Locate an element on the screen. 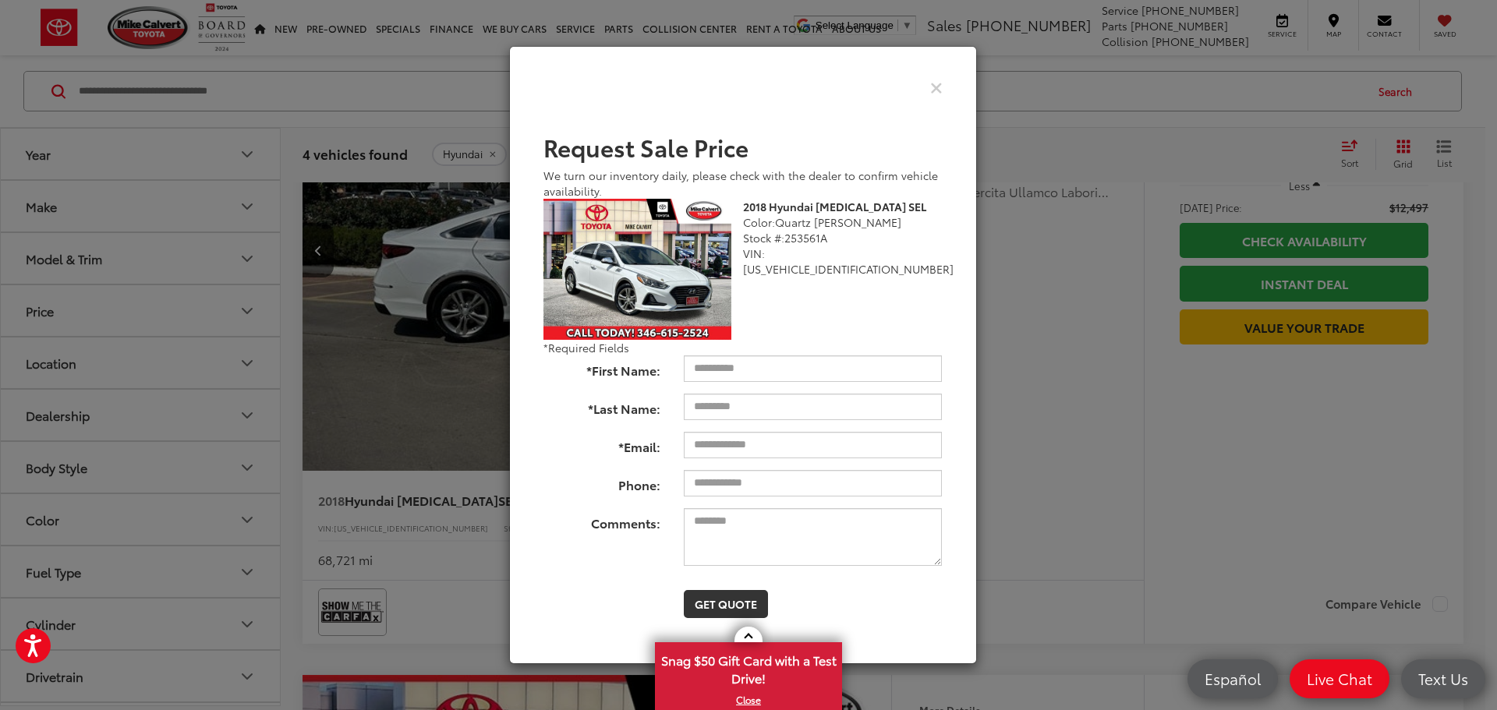  div: We turn our inventory daily, please check with the dealer to confirm vehicle availability. is located at coordinates (743, 183).